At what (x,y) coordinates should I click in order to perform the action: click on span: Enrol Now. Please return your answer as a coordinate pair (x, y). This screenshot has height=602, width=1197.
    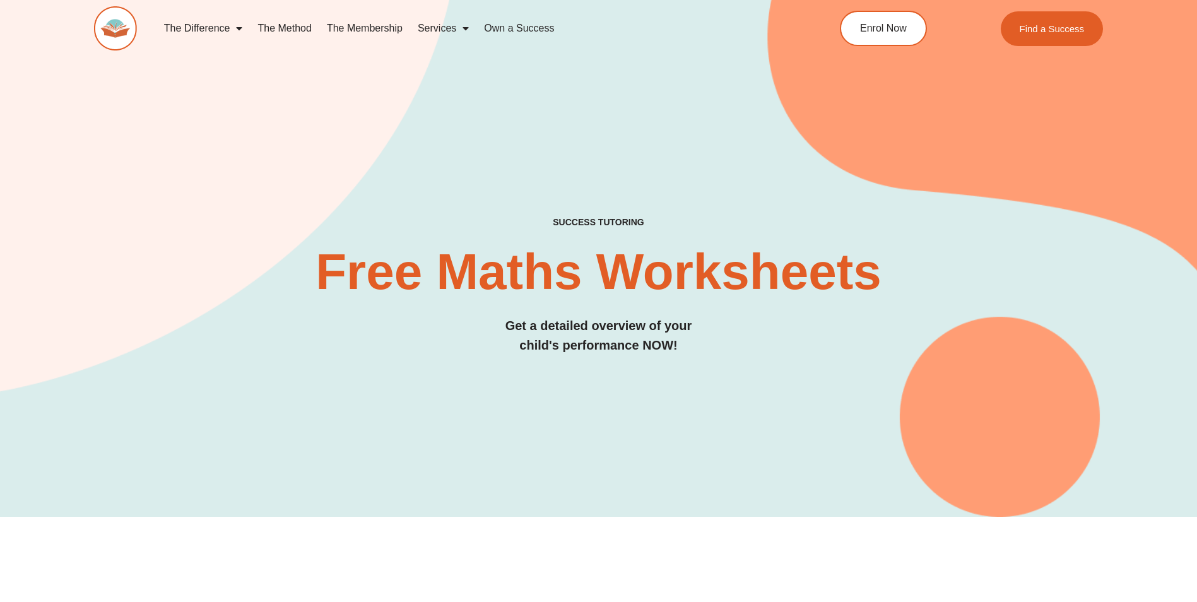
    Looking at the image, I should click on (883, 28).